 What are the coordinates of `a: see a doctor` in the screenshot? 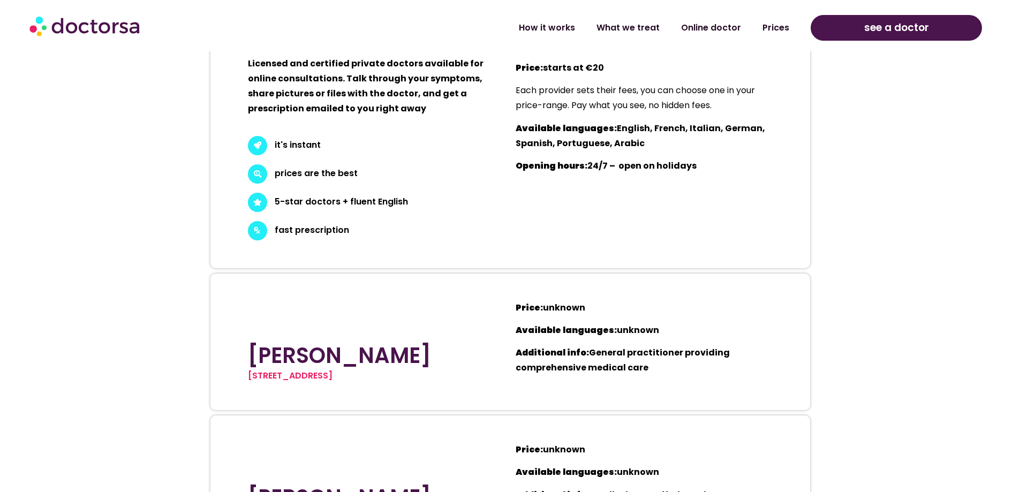 It's located at (896, 28).